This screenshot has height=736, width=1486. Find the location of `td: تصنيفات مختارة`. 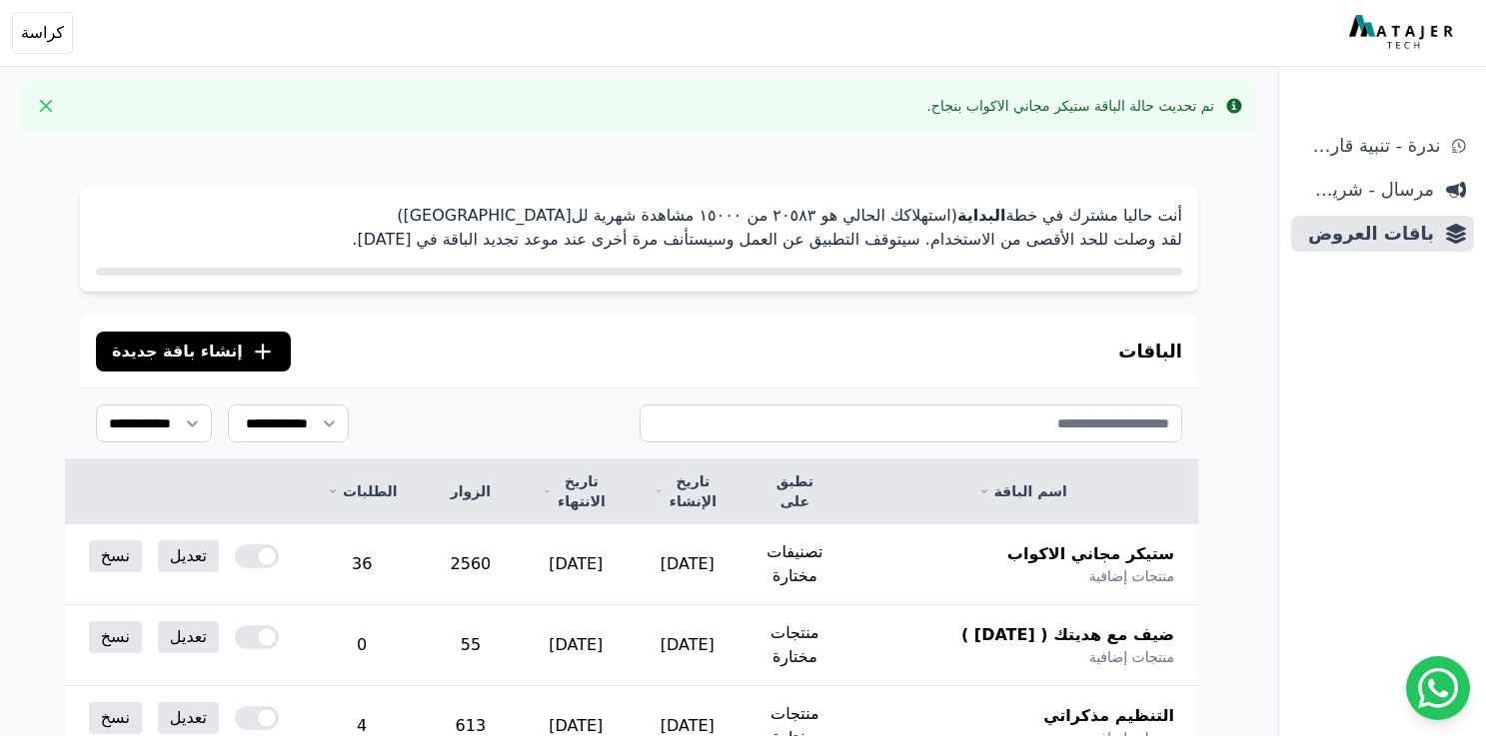

td: تصنيفات مختارة is located at coordinates (794, 564).